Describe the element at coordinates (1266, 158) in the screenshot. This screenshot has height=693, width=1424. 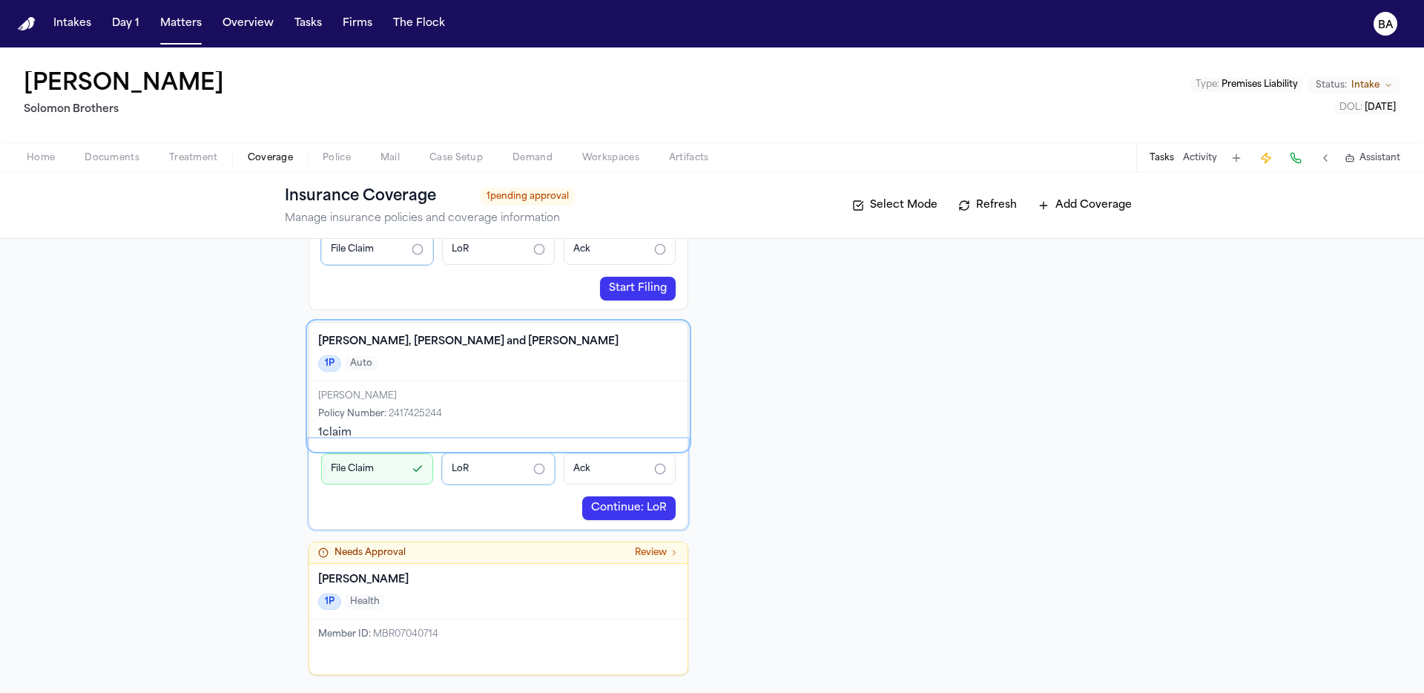
I see `button: Create Immediate Task` at that location.